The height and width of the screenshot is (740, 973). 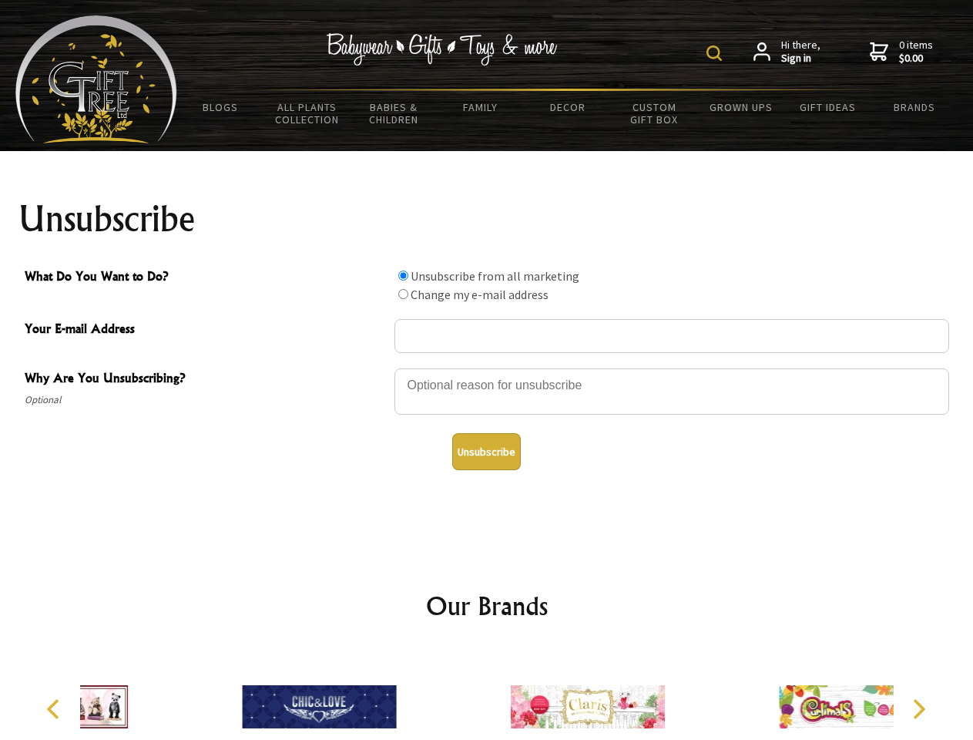 What do you see at coordinates (916, 52) in the screenshot?
I see `span: 0 items` at bounding box center [916, 52].